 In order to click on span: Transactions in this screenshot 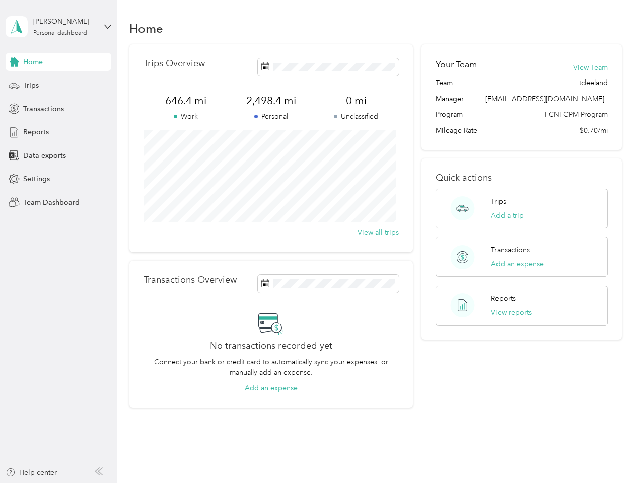, I will do `click(43, 109)`.